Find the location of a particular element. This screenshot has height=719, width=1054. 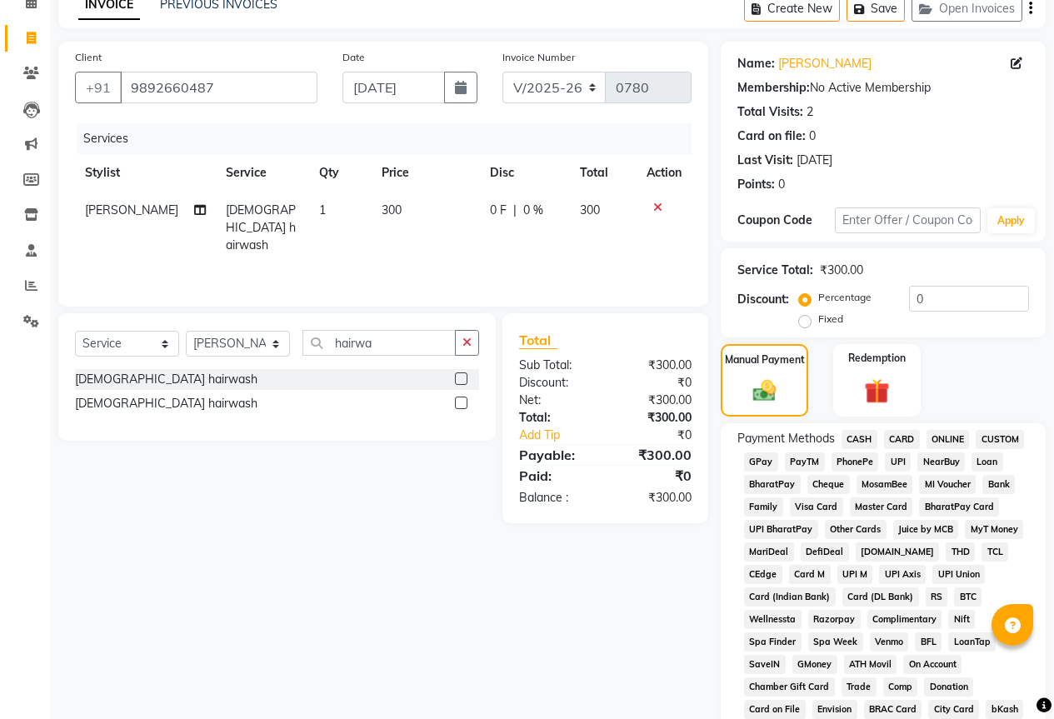

span: GMoney is located at coordinates (815, 664).